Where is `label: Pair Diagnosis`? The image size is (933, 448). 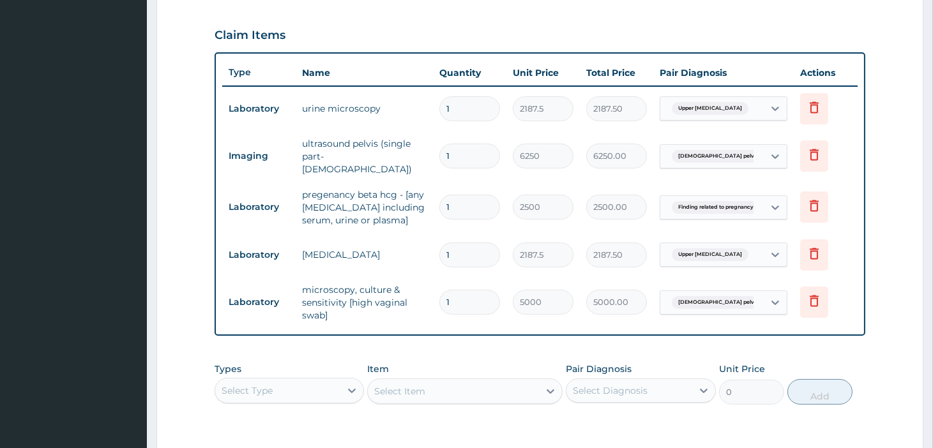 label: Pair Diagnosis is located at coordinates (599, 369).